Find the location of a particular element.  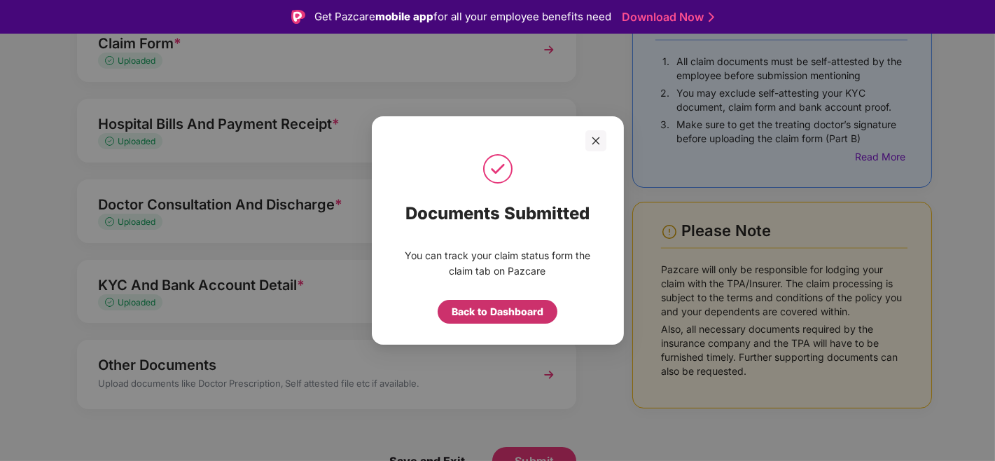

img: Logo is located at coordinates (298, 17).